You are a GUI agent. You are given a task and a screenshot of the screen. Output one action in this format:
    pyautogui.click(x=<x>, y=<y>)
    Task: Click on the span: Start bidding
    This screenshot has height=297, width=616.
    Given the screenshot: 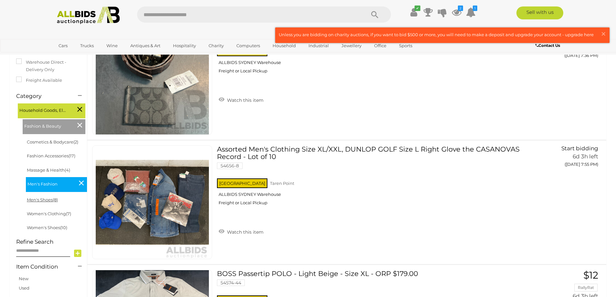 What is the action you would take?
    pyautogui.click(x=580, y=149)
    